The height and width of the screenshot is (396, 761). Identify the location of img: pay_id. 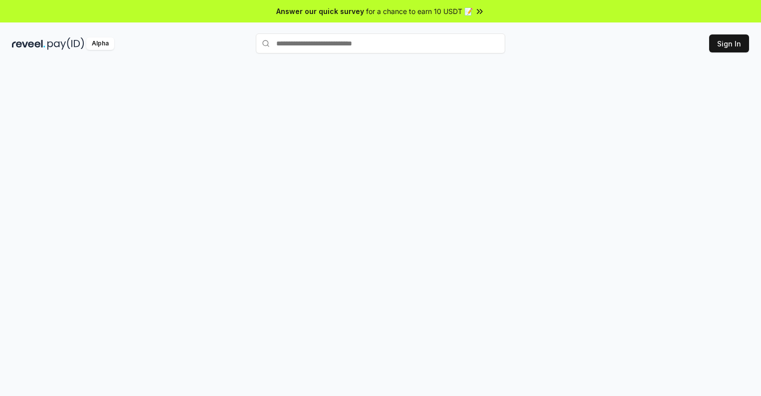
(66, 43).